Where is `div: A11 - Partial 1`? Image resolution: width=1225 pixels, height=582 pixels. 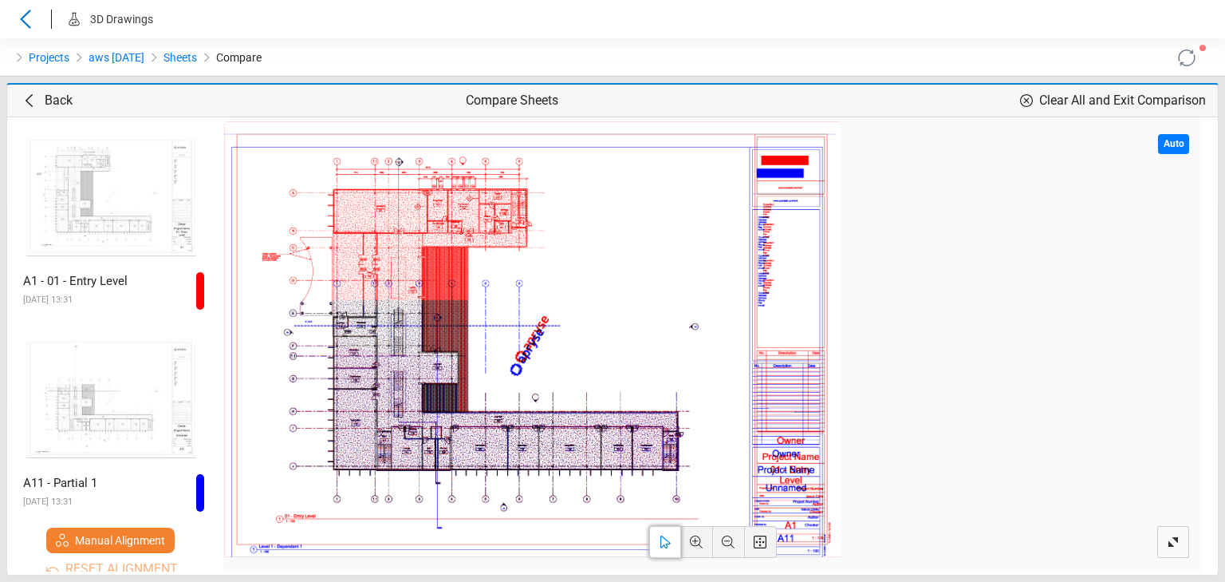 div: A11 - Partial 1 is located at coordinates (94, 483).